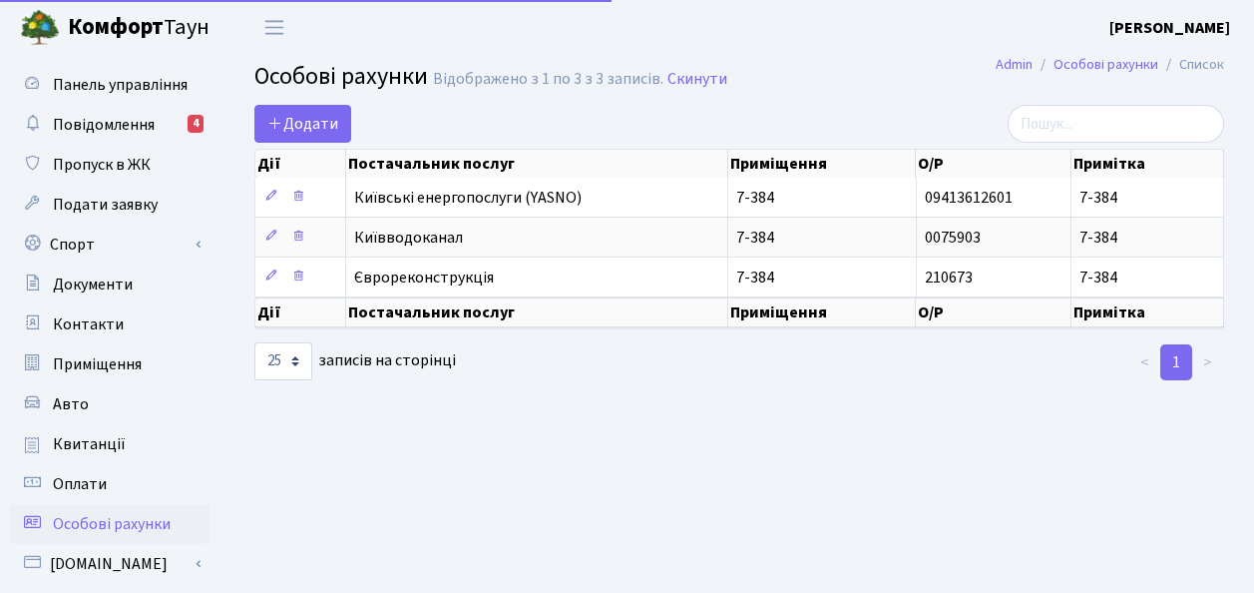 The image size is (1254, 593). What do you see at coordinates (969, 198) in the screenshot?
I see `span: 09413612601` at bounding box center [969, 198].